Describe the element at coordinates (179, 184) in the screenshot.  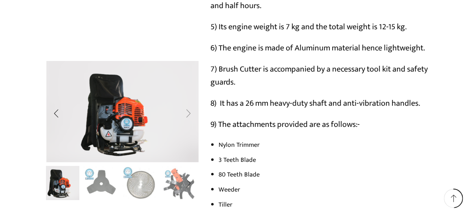
I see `img: WEEDER` at that location.